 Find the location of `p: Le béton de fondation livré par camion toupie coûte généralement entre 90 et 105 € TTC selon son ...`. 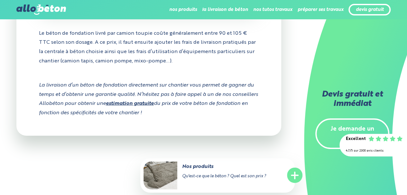

p: Le béton de fondation livré par camion toupie coûte généralement entre 90 et 105 € TTC selon son ... is located at coordinates (149, 47).